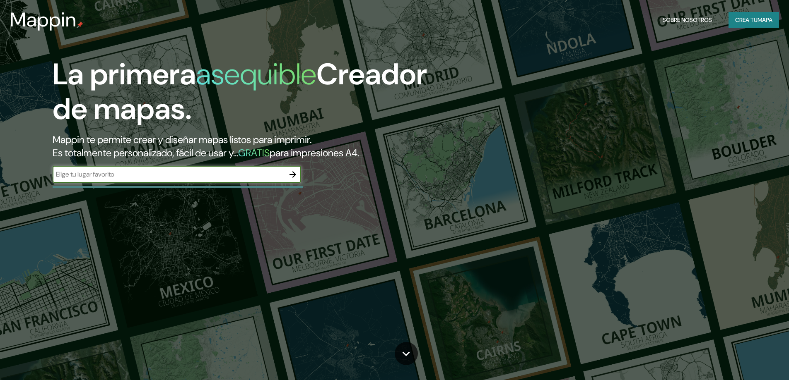 The image size is (789, 380). What do you see at coordinates (240, 91) in the screenshot?
I see `font: Creador de mapas.` at bounding box center [240, 91].